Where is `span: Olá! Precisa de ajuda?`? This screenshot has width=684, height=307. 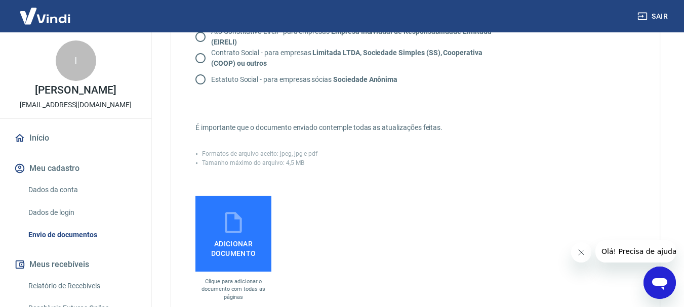 span: Olá! Precisa de ajuda? is located at coordinates (46, 11).